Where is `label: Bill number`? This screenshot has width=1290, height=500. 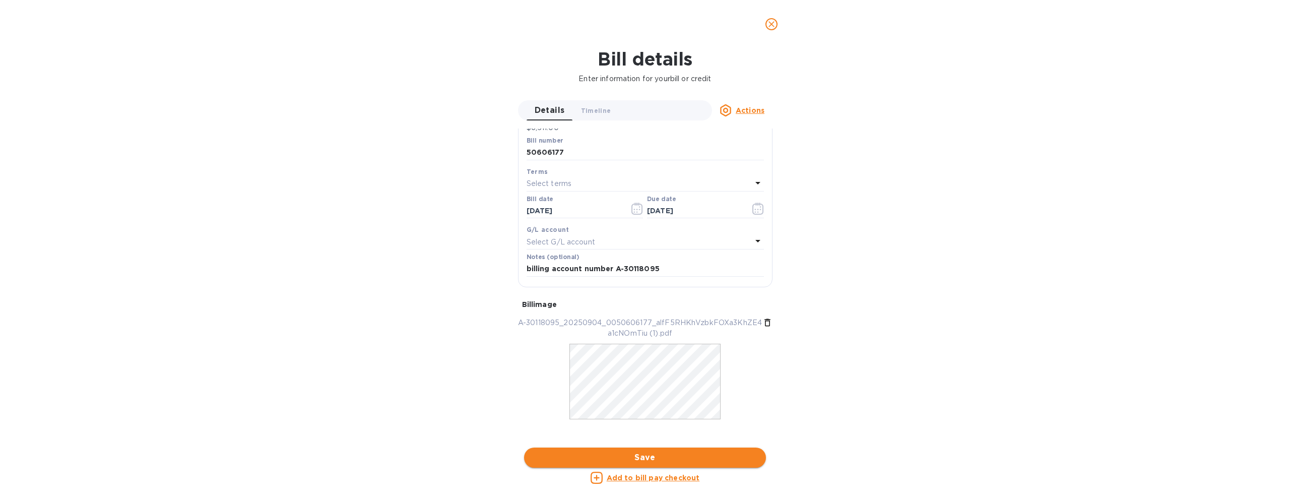
label: Bill number is located at coordinates (545, 141).